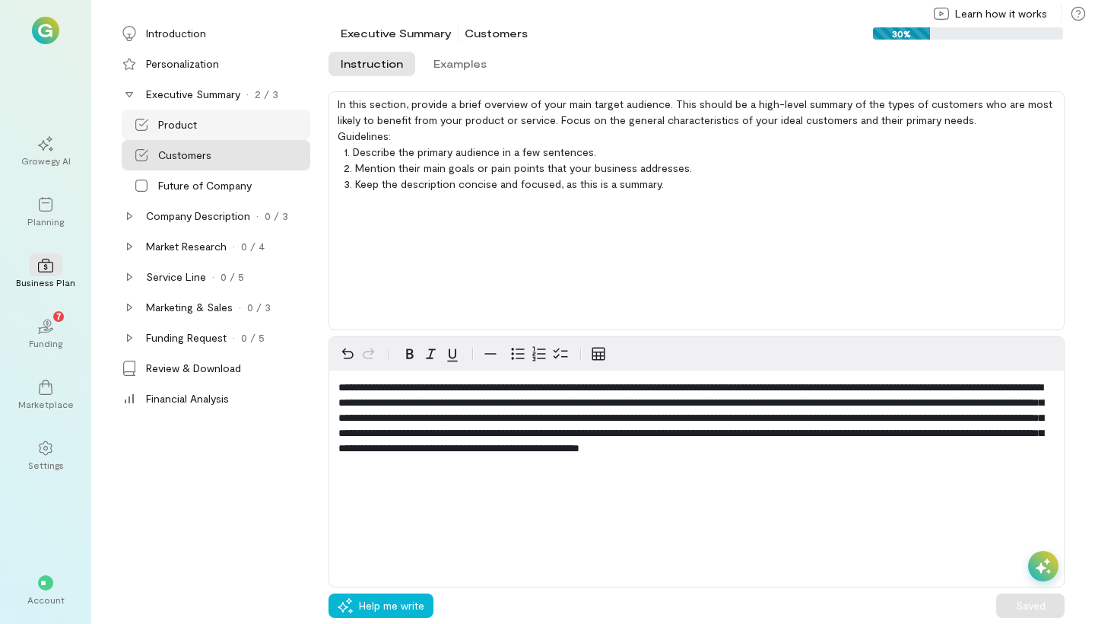 The height and width of the screenshot is (624, 1095). What do you see at coordinates (189, 307) in the screenshot?
I see `div: Marketing & Sales` at bounding box center [189, 307].